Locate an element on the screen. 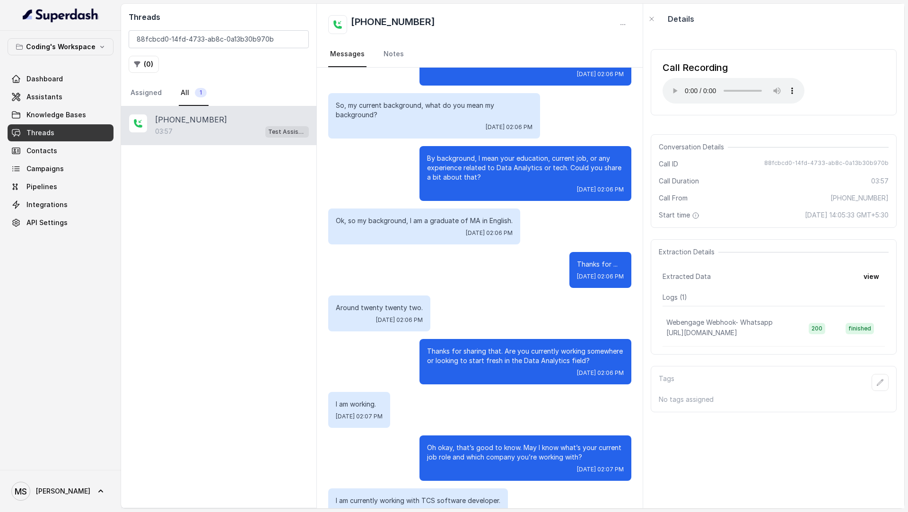  p: Test Assistant- 2 is located at coordinates (287, 132).